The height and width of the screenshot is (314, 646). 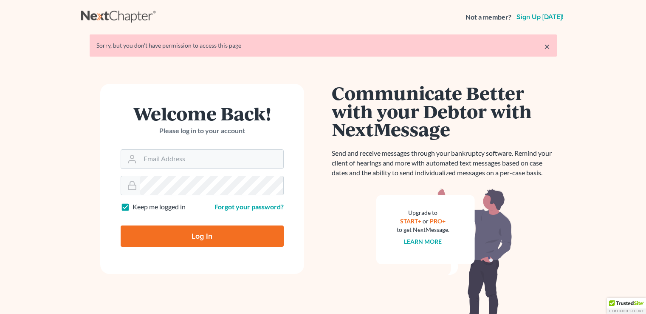 What do you see at coordinates (249, 206) in the screenshot?
I see `a: Forgot your password?` at bounding box center [249, 206].